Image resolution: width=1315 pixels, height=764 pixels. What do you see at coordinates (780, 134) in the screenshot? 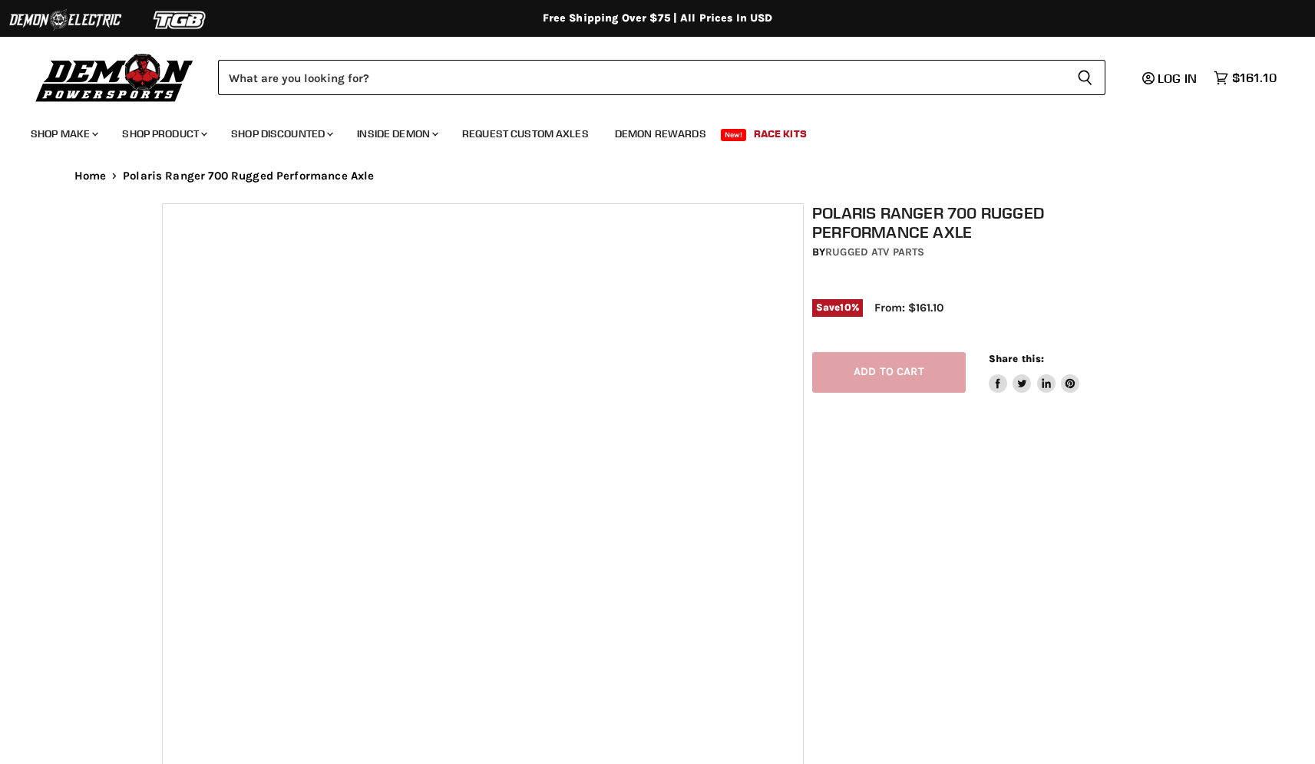
I see `a: Race Kits` at bounding box center [780, 134].